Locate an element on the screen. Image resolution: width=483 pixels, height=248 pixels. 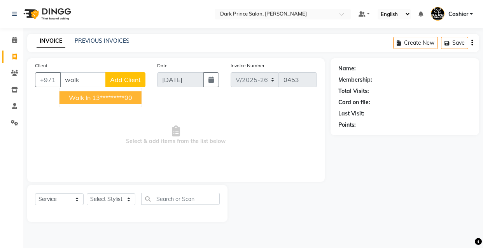
label: Invoice Number is located at coordinates (247, 66).